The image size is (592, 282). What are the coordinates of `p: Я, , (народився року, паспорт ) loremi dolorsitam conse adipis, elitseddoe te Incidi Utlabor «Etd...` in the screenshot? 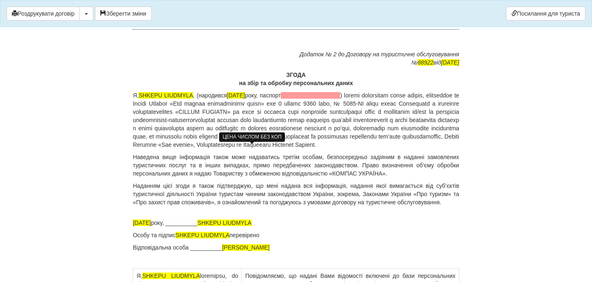 It's located at (296, 120).